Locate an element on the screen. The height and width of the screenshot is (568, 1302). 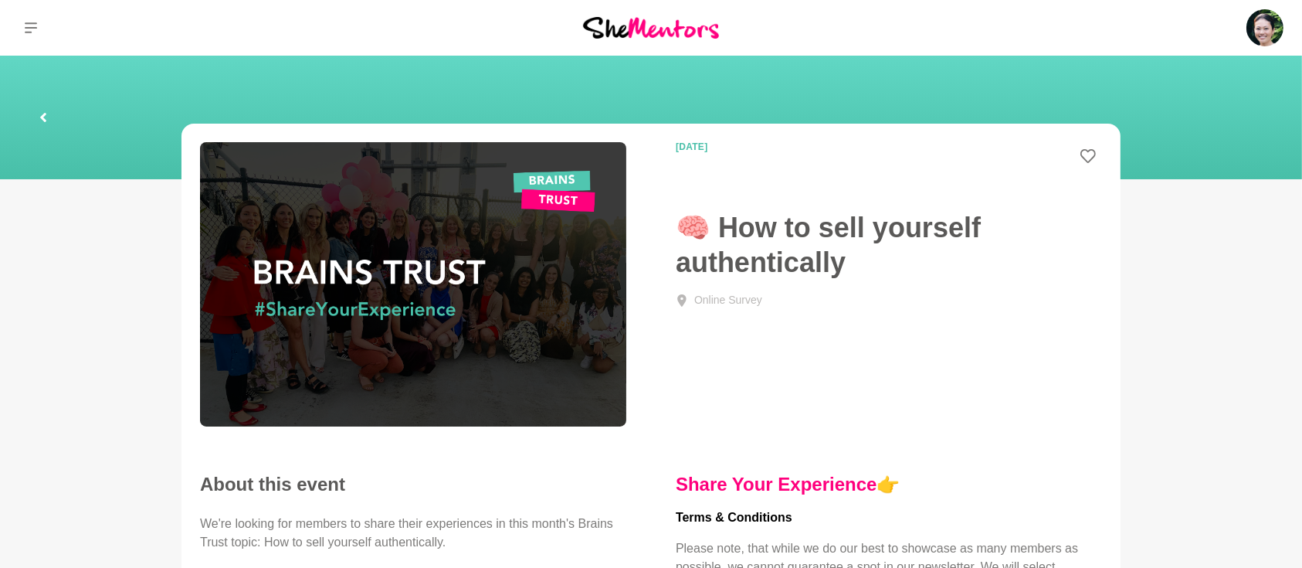
img: Roselynn Unson is located at coordinates (1265, 28).